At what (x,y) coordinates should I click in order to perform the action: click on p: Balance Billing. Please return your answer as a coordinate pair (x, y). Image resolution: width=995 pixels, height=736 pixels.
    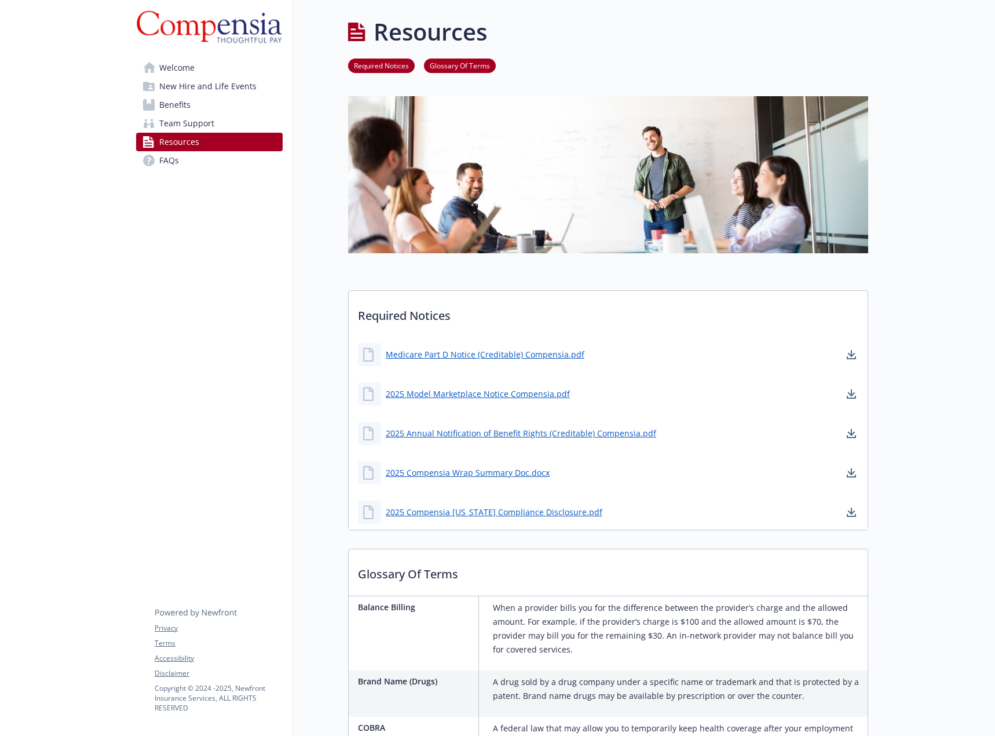
    Looking at the image, I should click on (416, 607).